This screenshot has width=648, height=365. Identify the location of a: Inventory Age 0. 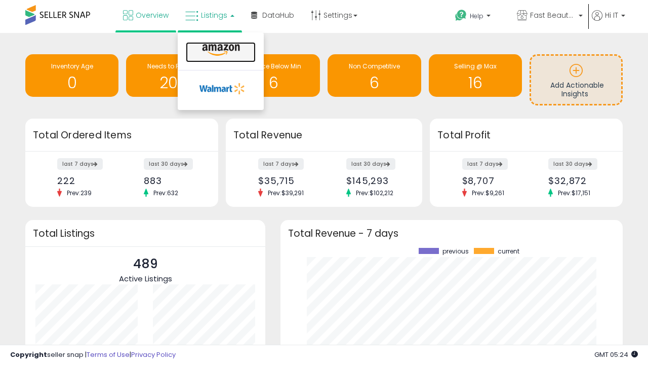
(72, 75).